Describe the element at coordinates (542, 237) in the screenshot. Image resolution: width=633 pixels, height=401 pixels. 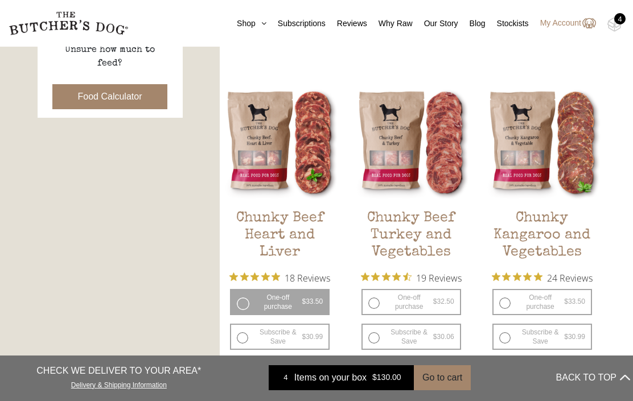
I see `h2: Chunky Kangaroo and Vegetables` at that location.